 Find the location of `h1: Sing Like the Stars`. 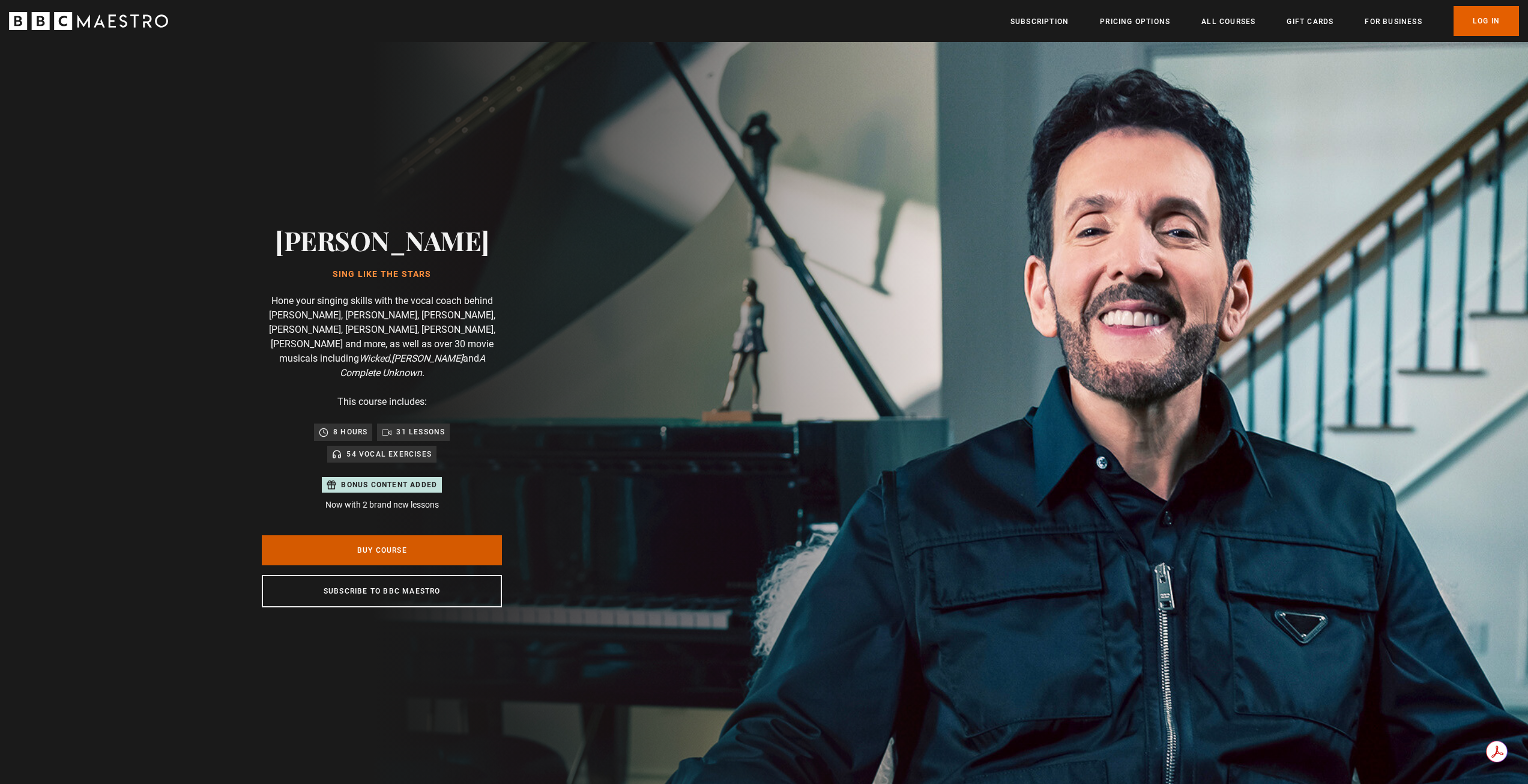

h1: Sing Like the Stars is located at coordinates (382, 274).